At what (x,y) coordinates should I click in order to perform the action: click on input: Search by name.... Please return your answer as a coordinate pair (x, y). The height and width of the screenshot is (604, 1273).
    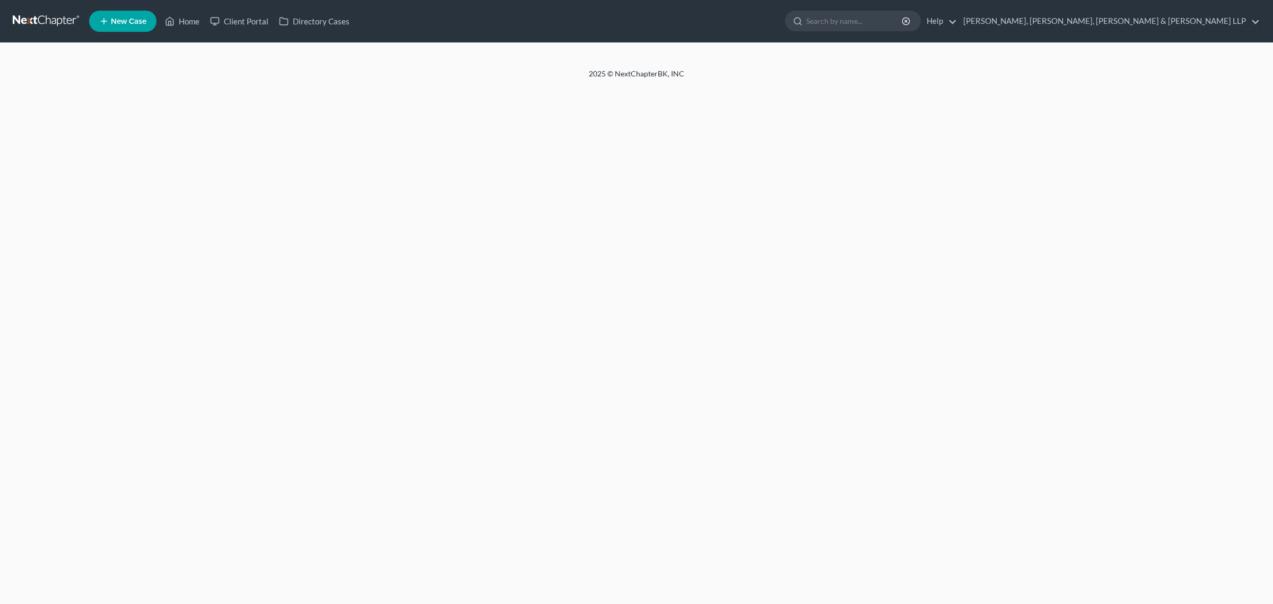
    Looking at the image, I should click on (855, 21).